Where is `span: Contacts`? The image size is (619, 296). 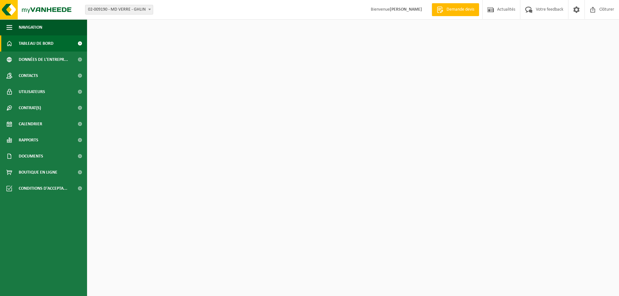 span: Contacts is located at coordinates (28, 76).